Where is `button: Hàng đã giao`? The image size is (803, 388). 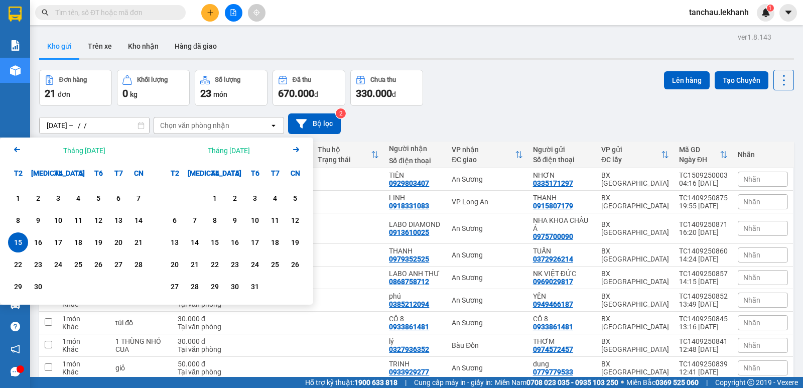 button: Hàng đã giao is located at coordinates (196, 46).